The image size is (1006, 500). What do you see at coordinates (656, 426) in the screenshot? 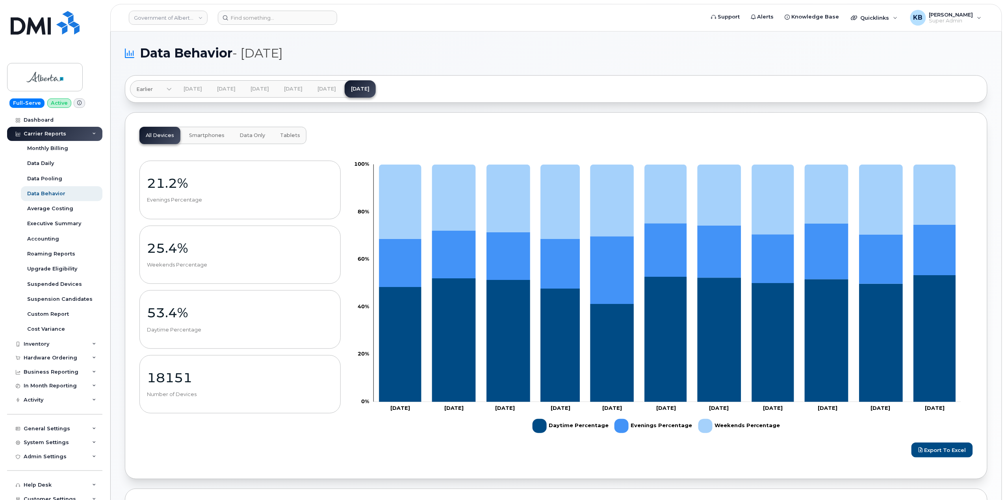
I see `g: Legend` at bounding box center [656, 426].